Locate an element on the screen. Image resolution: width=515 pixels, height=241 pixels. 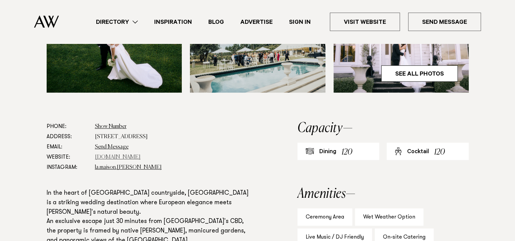
a: Advertise is located at coordinates (256, 22).